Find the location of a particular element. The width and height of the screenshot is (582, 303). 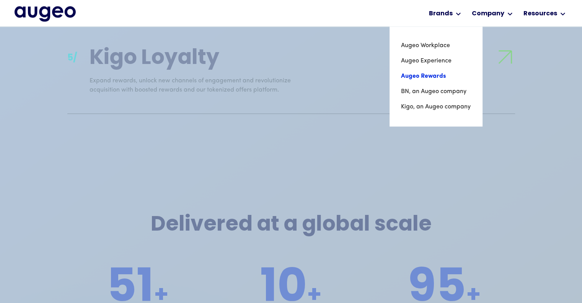

a: BN, an Augeo company is located at coordinates (436, 91).